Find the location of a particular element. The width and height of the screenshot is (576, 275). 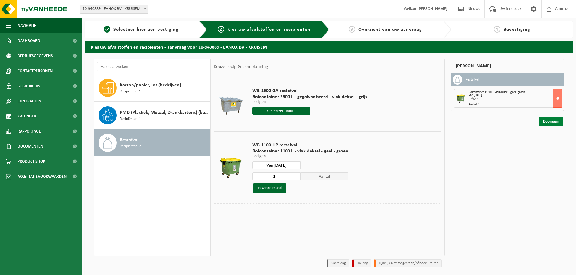

span: 2 is located at coordinates (221, 29).